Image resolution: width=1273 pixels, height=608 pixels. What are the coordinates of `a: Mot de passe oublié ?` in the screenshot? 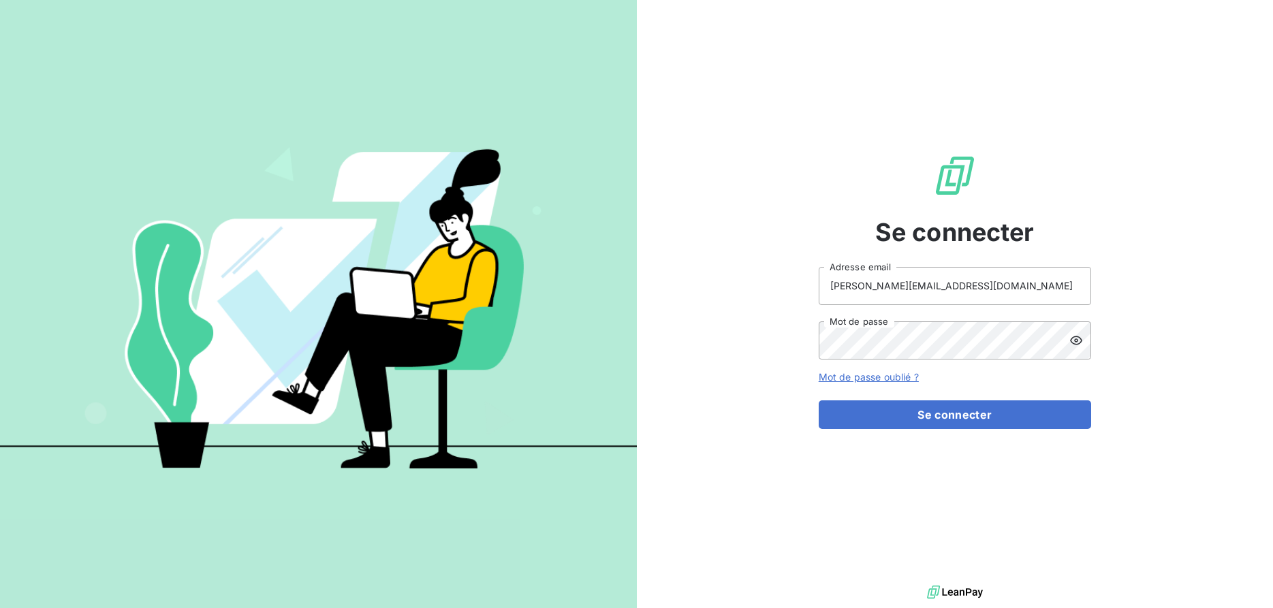 It's located at (868, 377).